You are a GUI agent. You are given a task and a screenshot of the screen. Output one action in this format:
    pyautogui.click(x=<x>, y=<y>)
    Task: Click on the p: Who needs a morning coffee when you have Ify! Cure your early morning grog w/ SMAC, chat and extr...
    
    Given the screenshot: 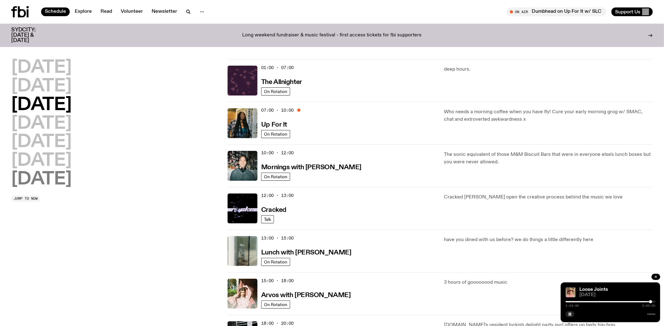 What is the action you would take?
    pyautogui.click(x=549, y=116)
    